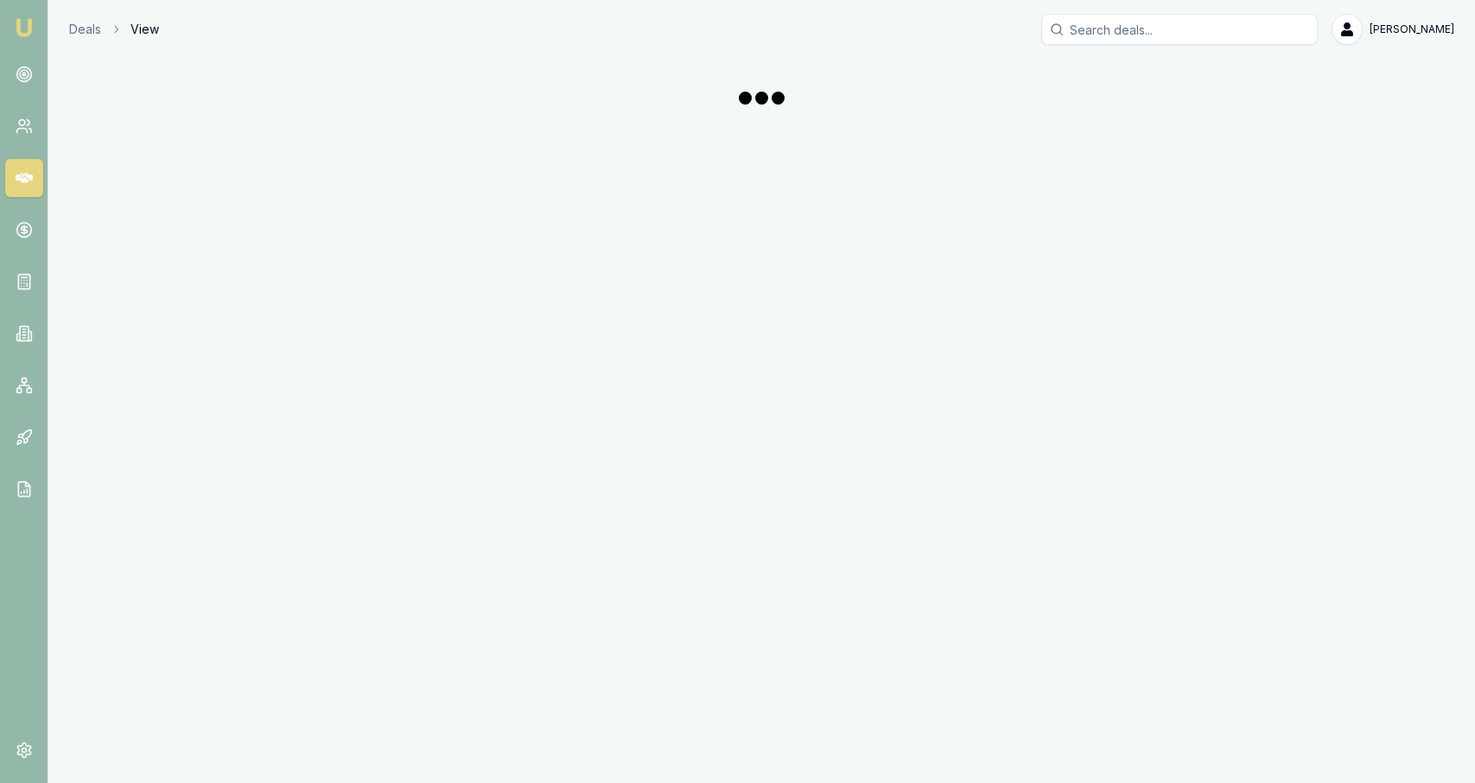 The image size is (1475, 783). Describe the element at coordinates (1179, 29) in the screenshot. I see `input: Search deals` at that location.